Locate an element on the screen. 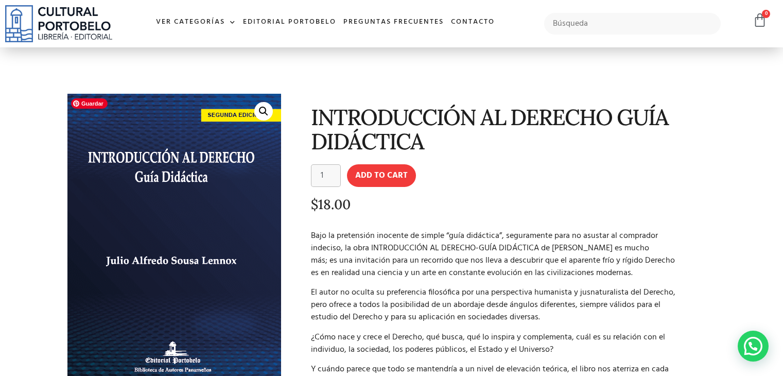 This screenshot has width=783, height=376. span: 0 is located at coordinates (766, 14).